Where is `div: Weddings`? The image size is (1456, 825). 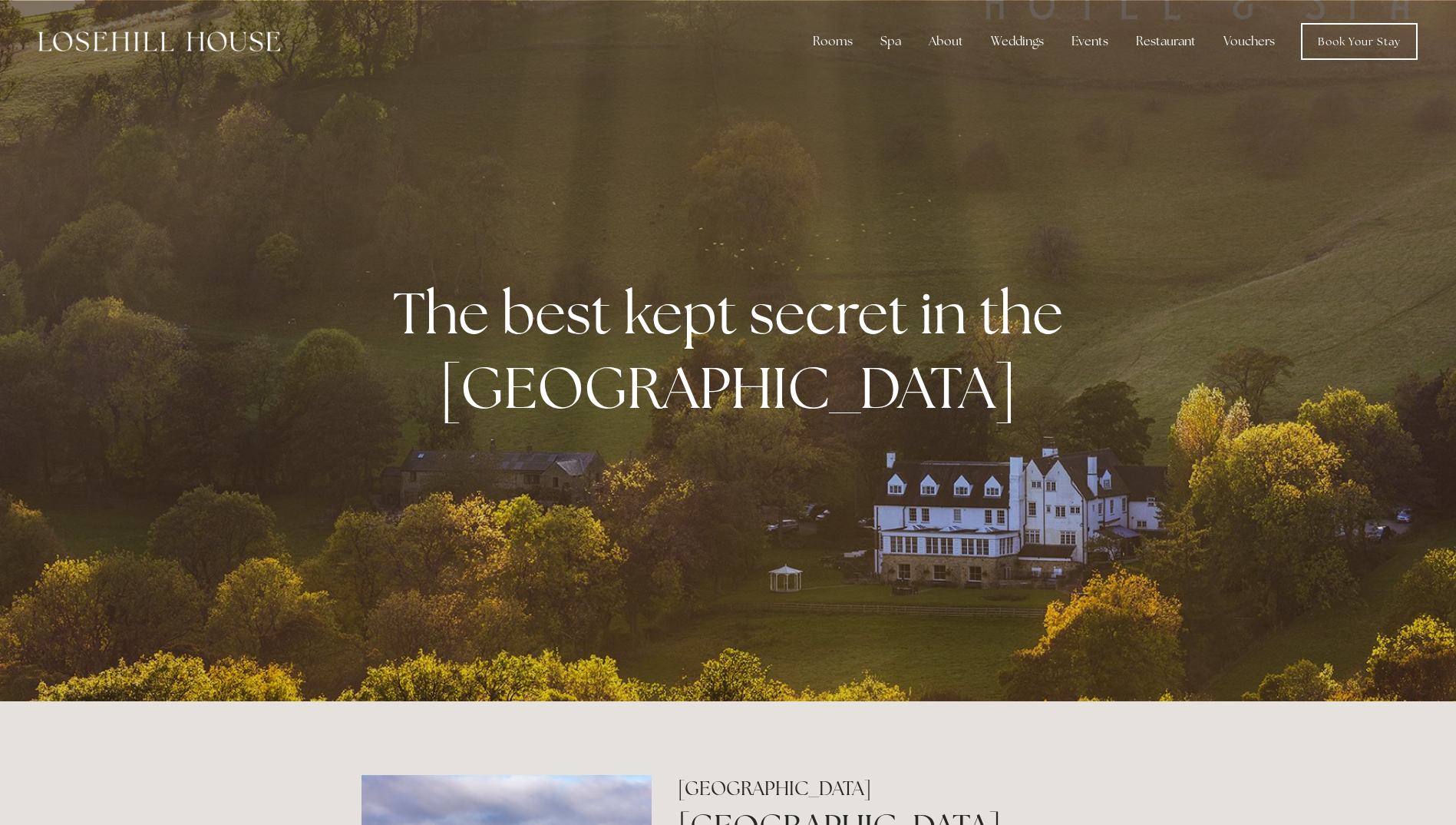
div: Weddings is located at coordinates (1018, 42).